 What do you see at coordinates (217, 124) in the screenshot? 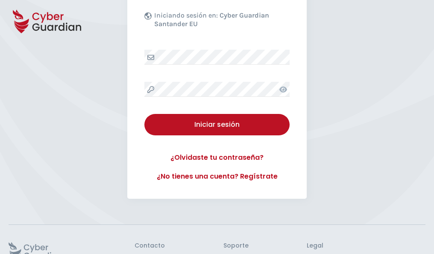
I see `div: Iniciar sesión` at bounding box center [217, 124].